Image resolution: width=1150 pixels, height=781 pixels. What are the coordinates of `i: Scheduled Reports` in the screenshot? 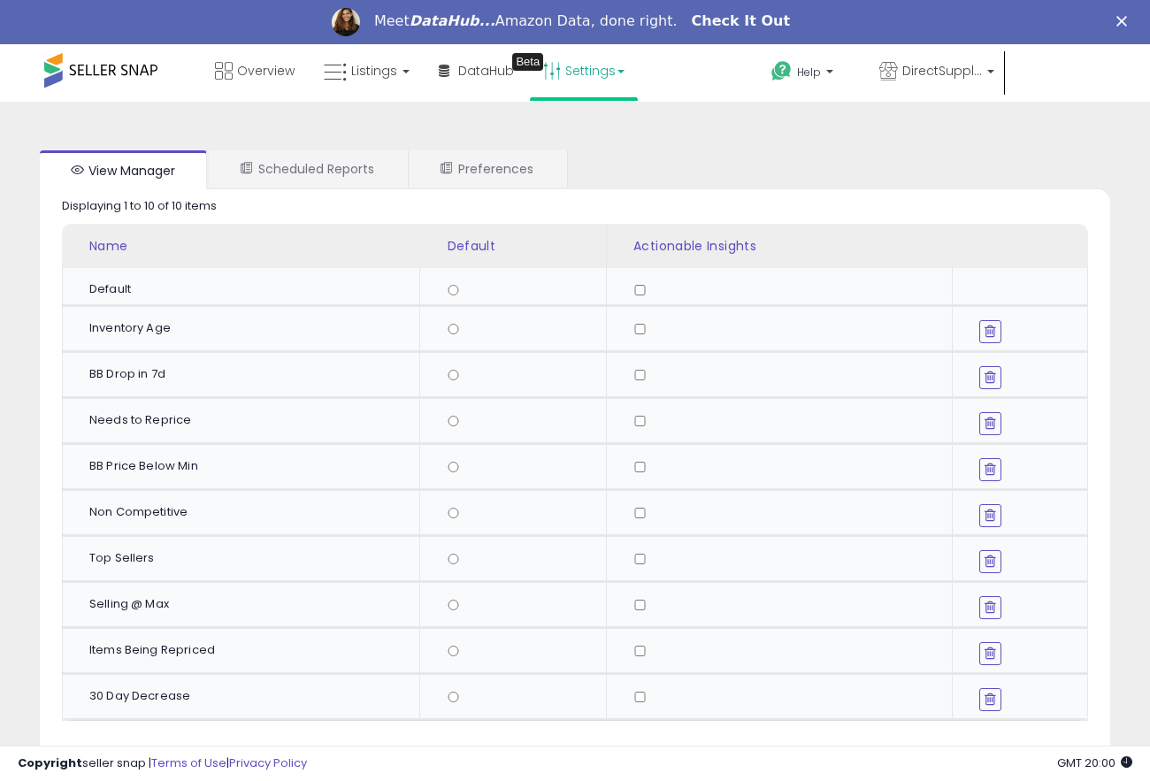 It's located at (247, 168).